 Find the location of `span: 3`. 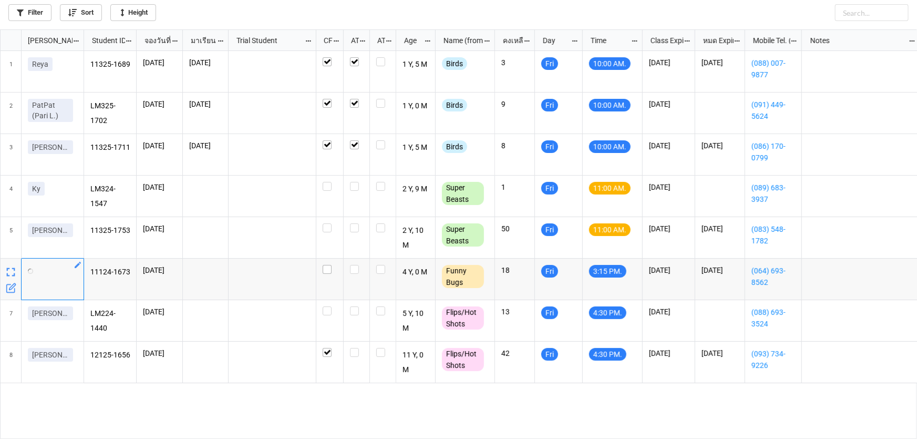

span: 3 is located at coordinates (11, 155).